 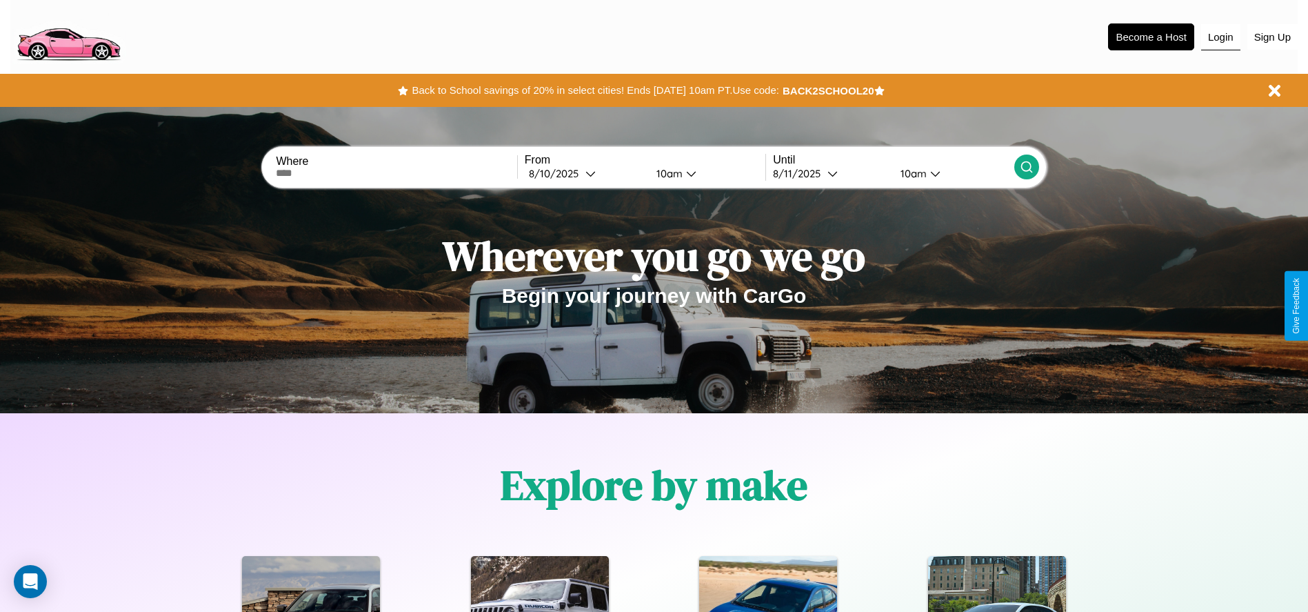 What do you see at coordinates (800, 173) in the screenshot?
I see `div: 8 / 11 / 2025` at bounding box center [800, 173].